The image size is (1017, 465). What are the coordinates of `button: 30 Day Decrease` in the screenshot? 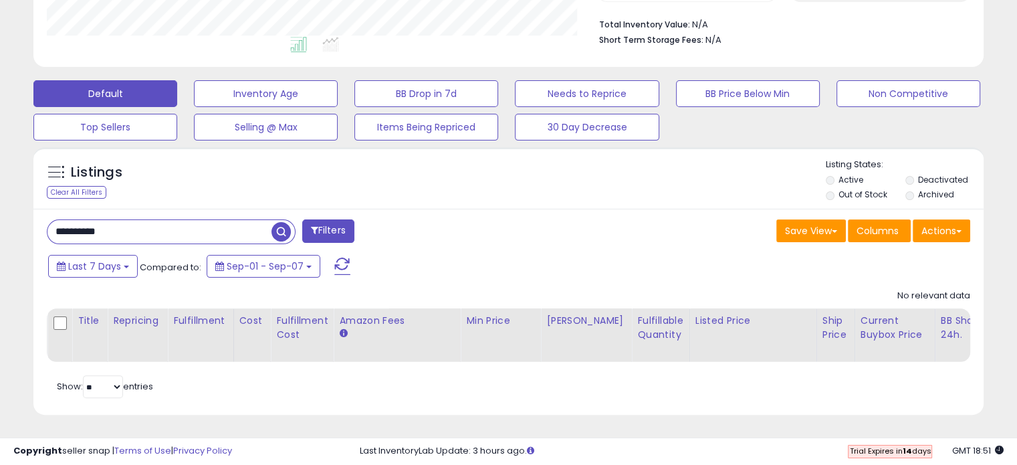 It's located at (587, 127).